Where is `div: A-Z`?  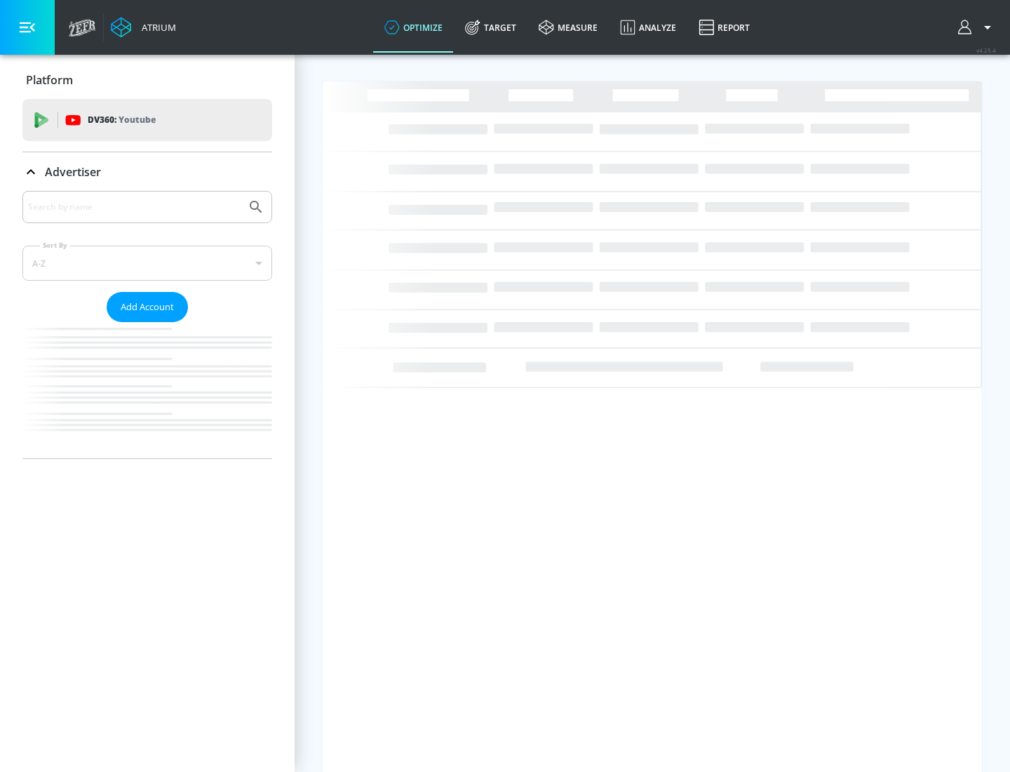
div: A-Z is located at coordinates (147, 263).